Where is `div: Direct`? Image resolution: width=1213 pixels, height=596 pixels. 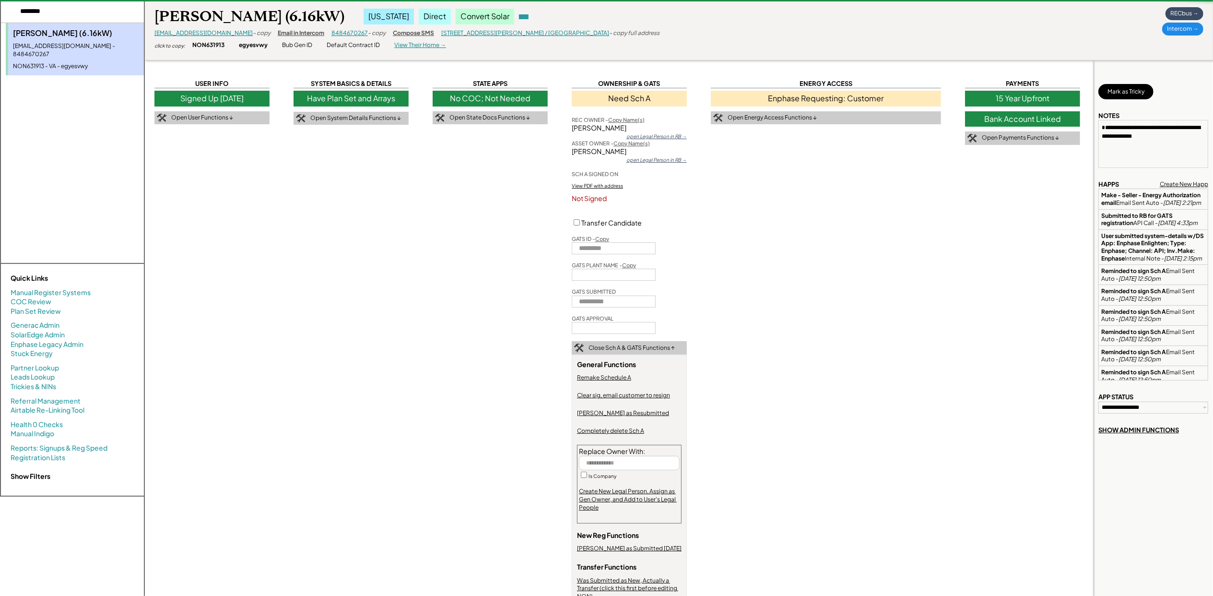 div: Direct is located at coordinates (435, 16).